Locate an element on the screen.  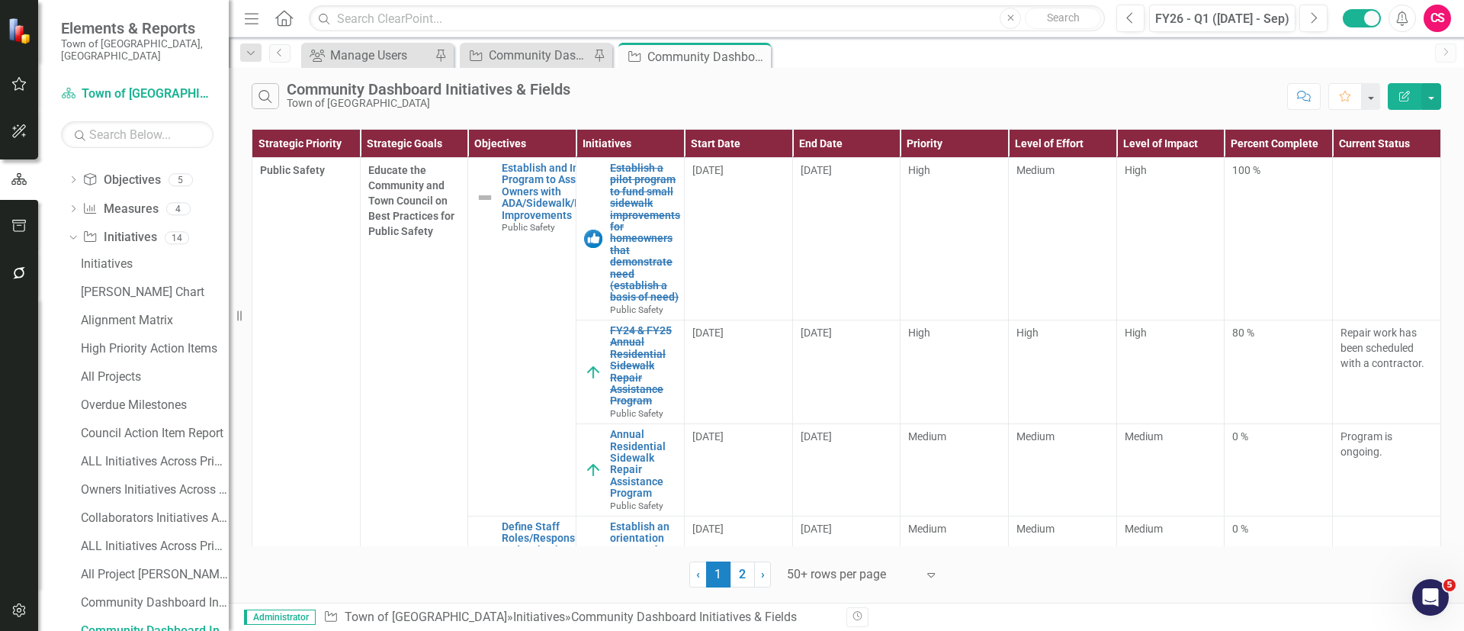
span: 5 is located at coordinates (1450, 585).